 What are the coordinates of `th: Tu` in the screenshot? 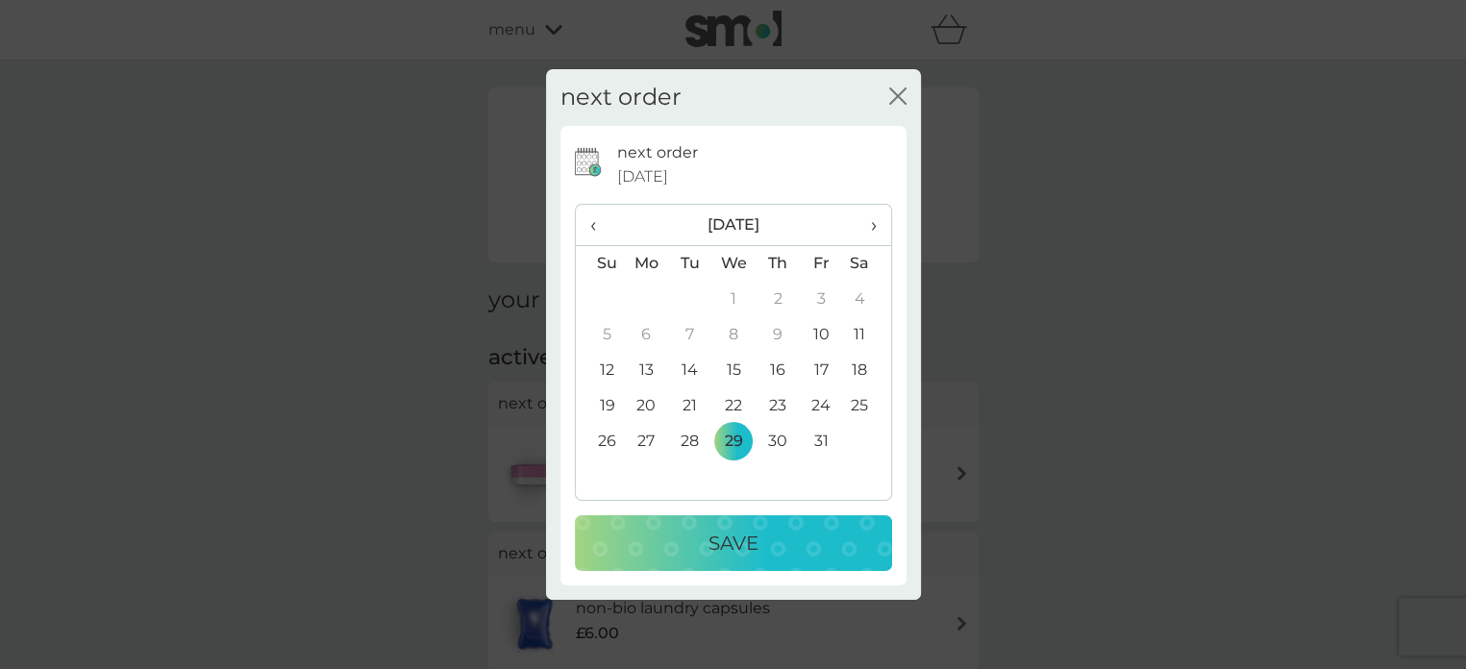 It's located at (689, 263).